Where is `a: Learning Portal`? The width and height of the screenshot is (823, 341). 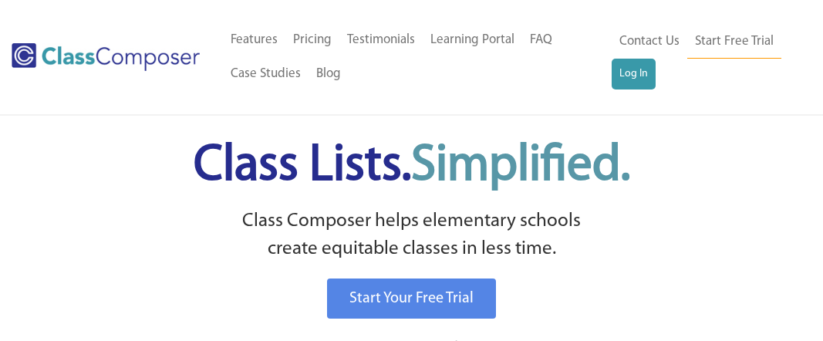
a: Learning Portal is located at coordinates (472, 40).